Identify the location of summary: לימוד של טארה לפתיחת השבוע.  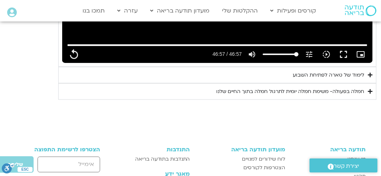
(218, 75).